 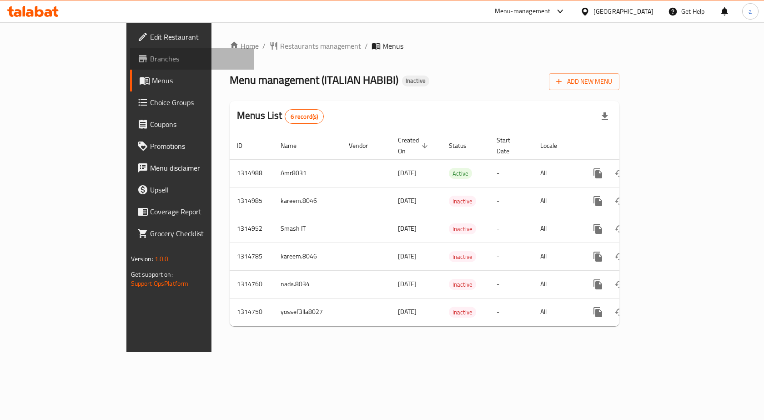 What do you see at coordinates (321, 46) in the screenshot?
I see `span: Restaurants management` at bounding box center [321, 46].